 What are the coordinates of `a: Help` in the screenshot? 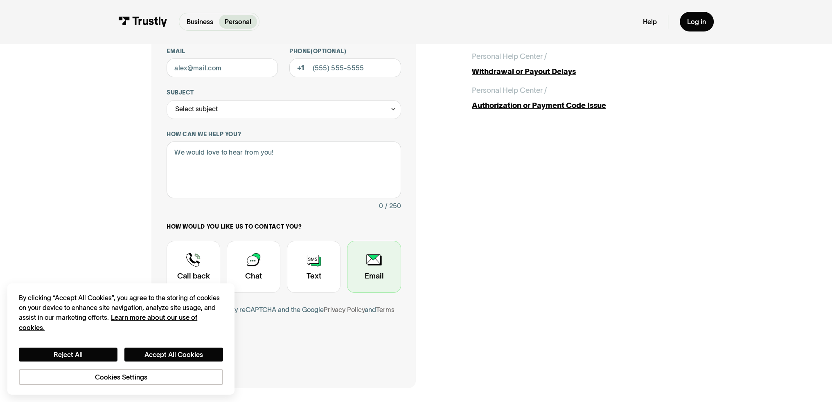 It's located at (650, 22).